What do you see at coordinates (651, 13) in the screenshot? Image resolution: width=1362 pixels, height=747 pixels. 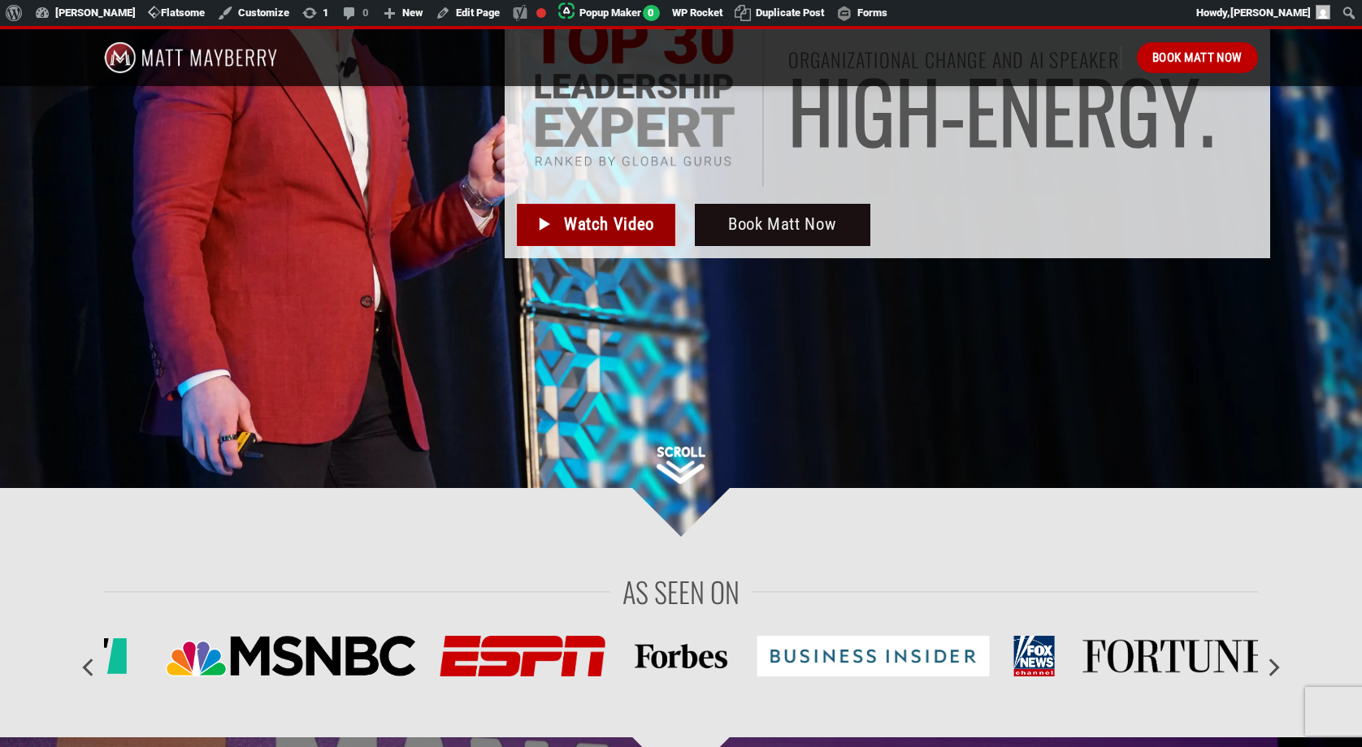 I see `span: 0` at bounding box center [651, 13].